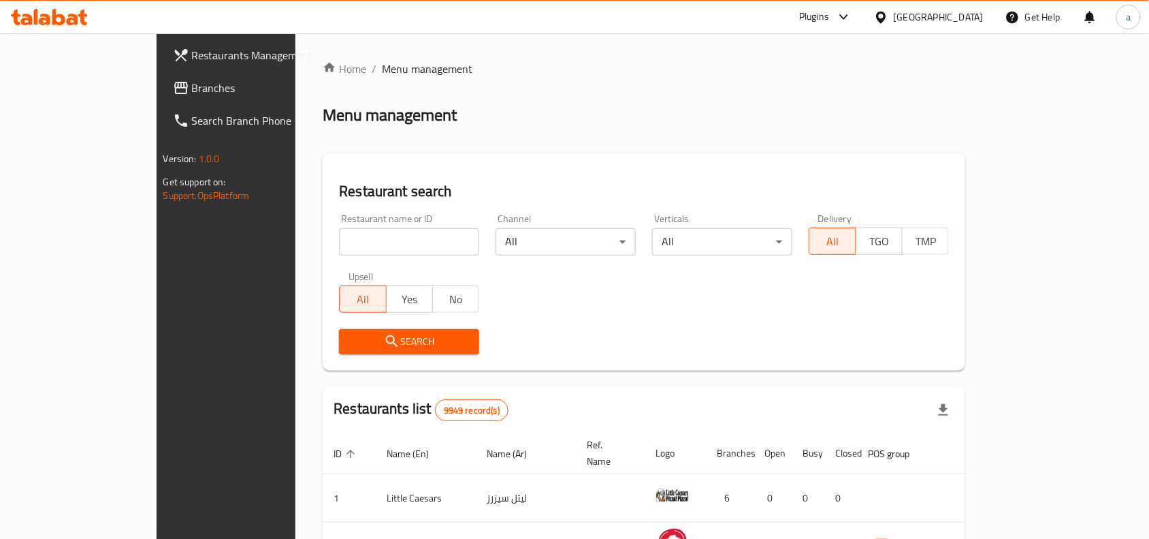 Image resolution: width=1149 pixels, height=539 pixels. Describe the element at coordinates (926, 241) in the screenshot. I see `span: TMP` at that location.